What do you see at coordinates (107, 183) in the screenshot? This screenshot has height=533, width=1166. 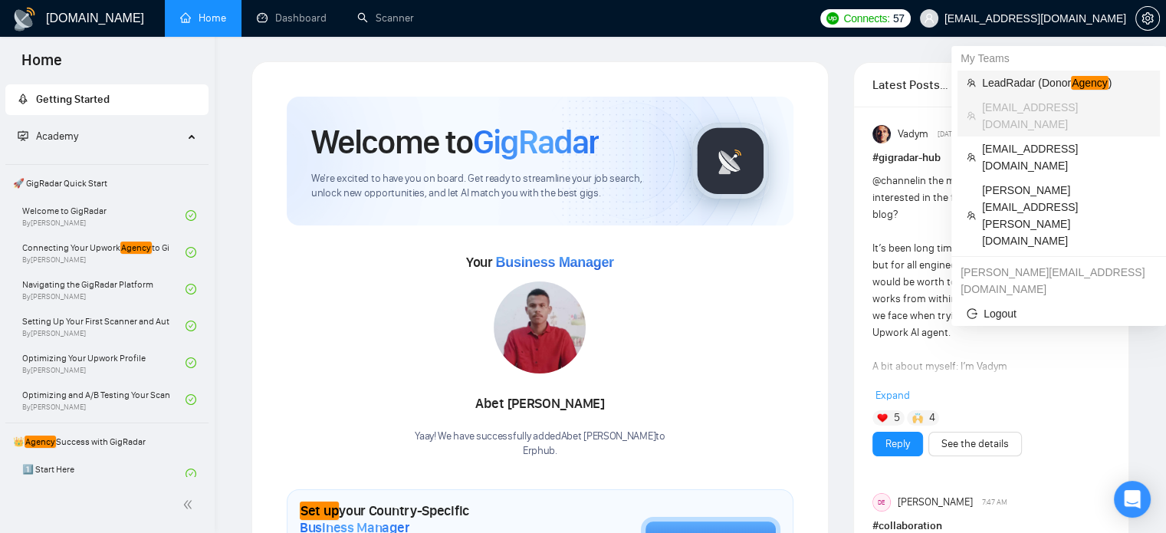 I see `span: 🚀 GigRadar Quick Start` at bounding box center [107, 183].